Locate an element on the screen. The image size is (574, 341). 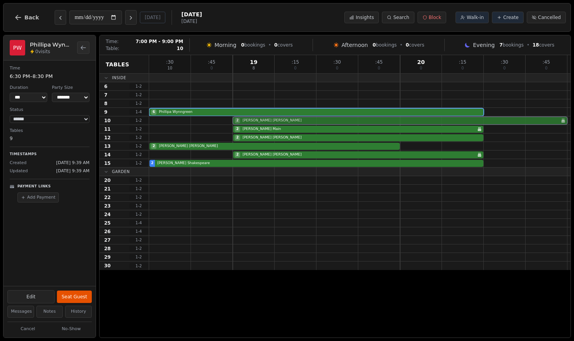
span: 23 is located at coordinates (107, 206).